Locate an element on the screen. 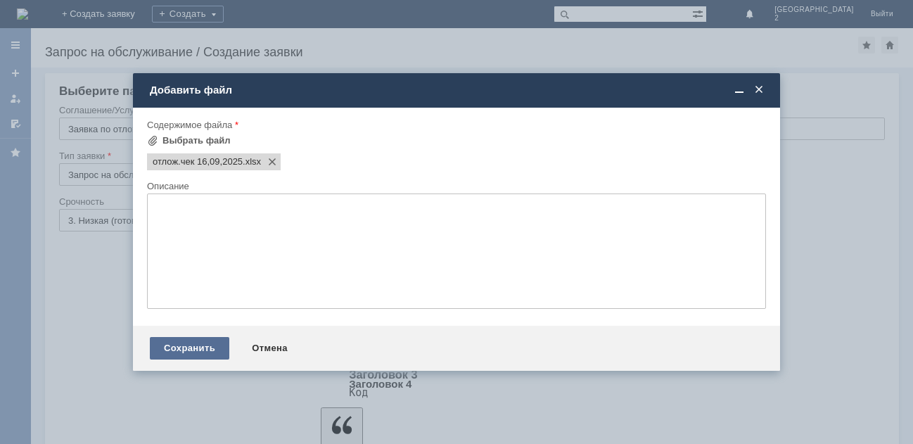 The width and height of the screenshot is (913, 444). div: Добавить файл is located at coordinates (458, 90).